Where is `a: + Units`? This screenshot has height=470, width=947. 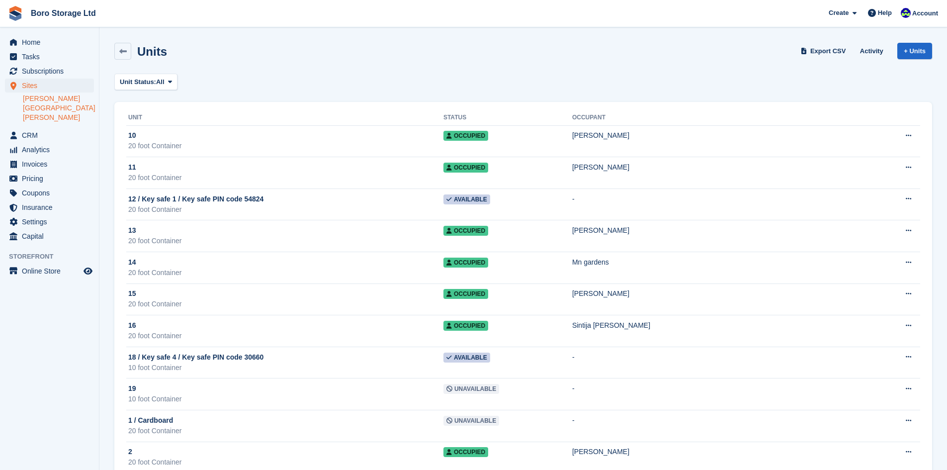
a: + Units is located at coordinates (915, 51).